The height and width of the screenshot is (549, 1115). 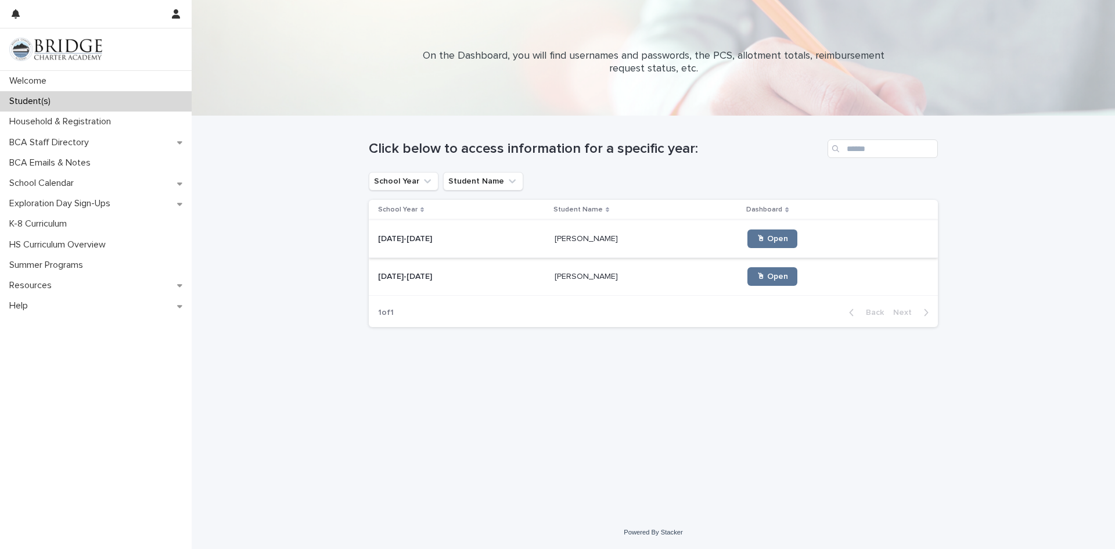 What do you see at coordinates (62, 121) in the screenshot?
I see `p: Household & Registration` at bounding box center [62, 121].